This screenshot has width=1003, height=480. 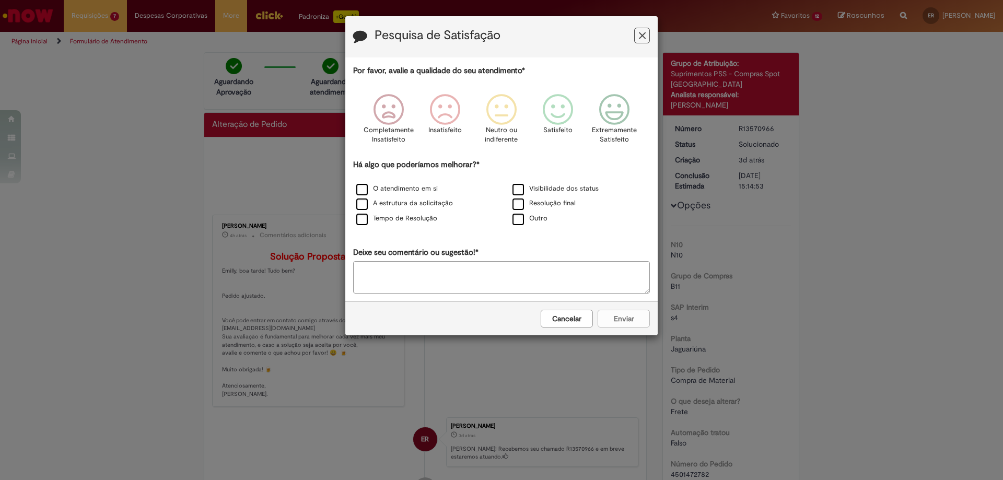 I want to click on p: Satisfeito, so click(x=558, y=130).